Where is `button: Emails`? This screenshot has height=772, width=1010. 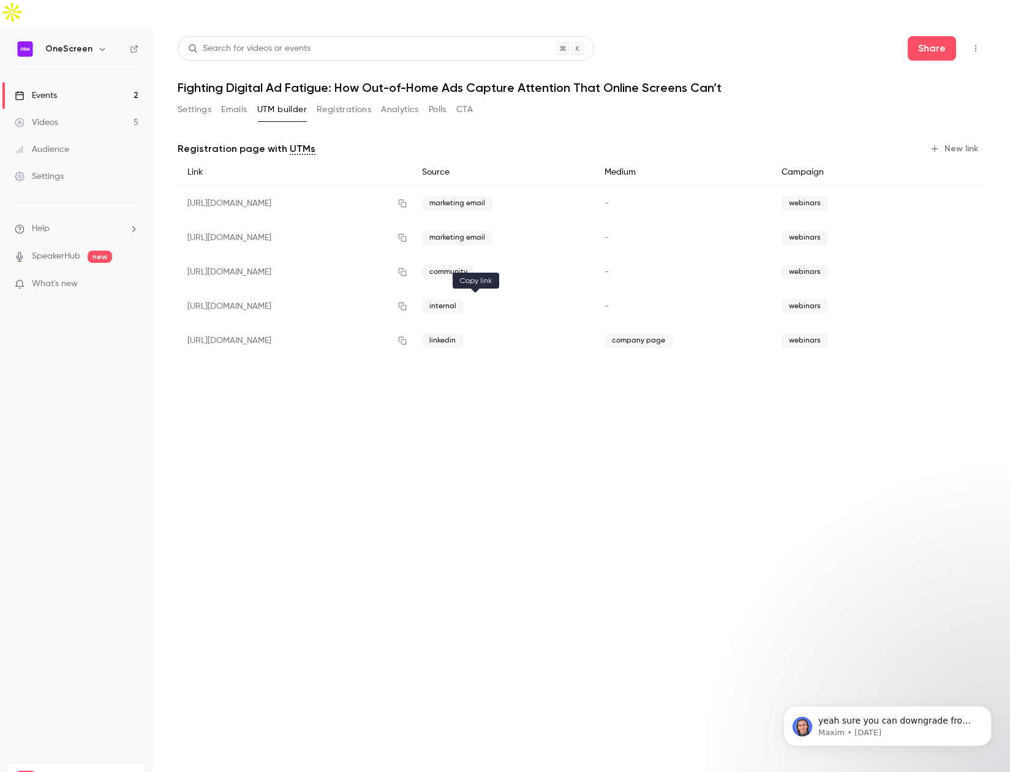
button: Emails is located at coordinates (234, 110).